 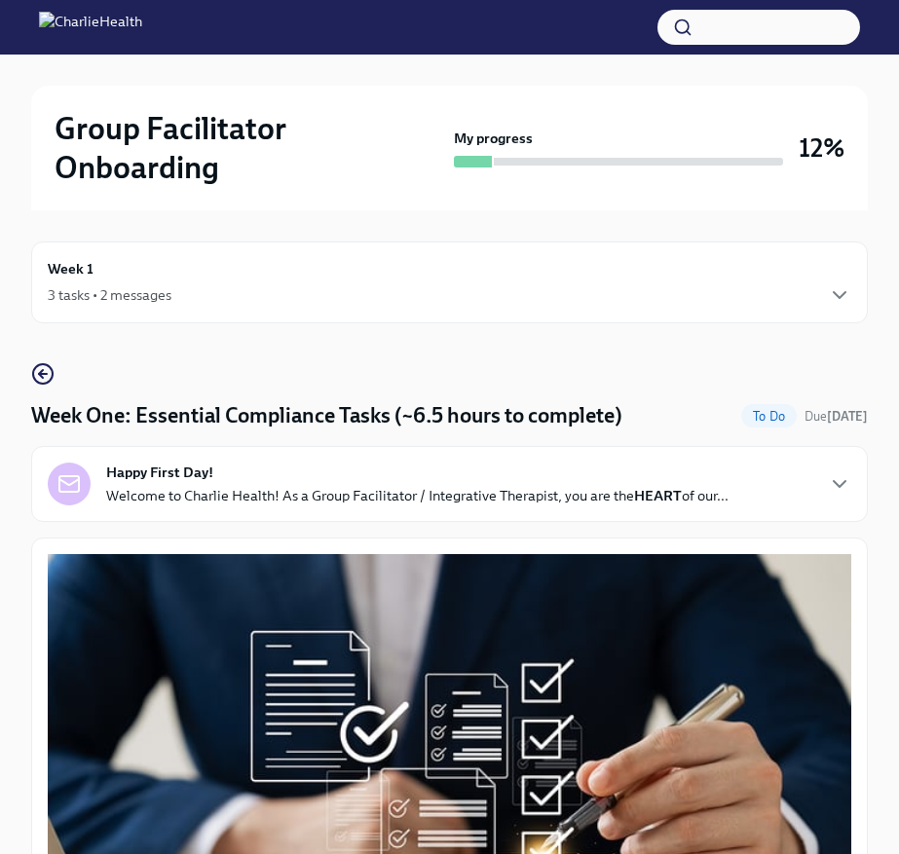 What do you see at coordinates (835, 416) in the screenshot?
I see `span: Due` at bounding box center [835, 416].